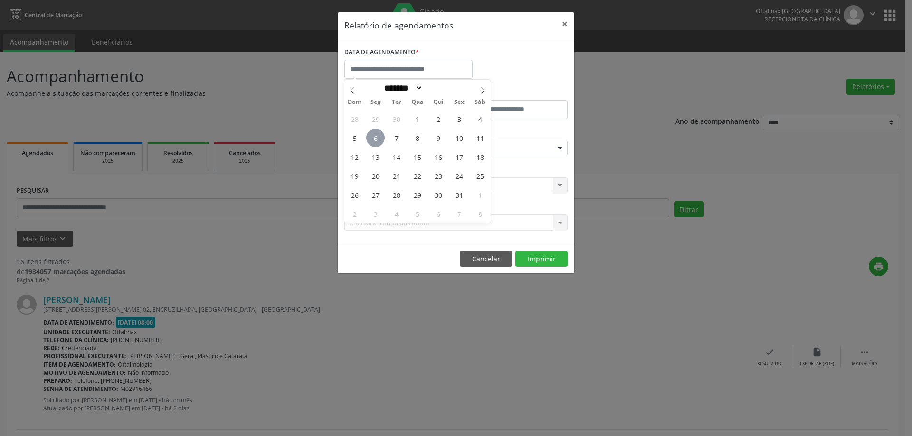 Image resolution: width=912 pixels, height=436 pixels. I want to click on span: Outubro 9, 2025, so click(438, 138).